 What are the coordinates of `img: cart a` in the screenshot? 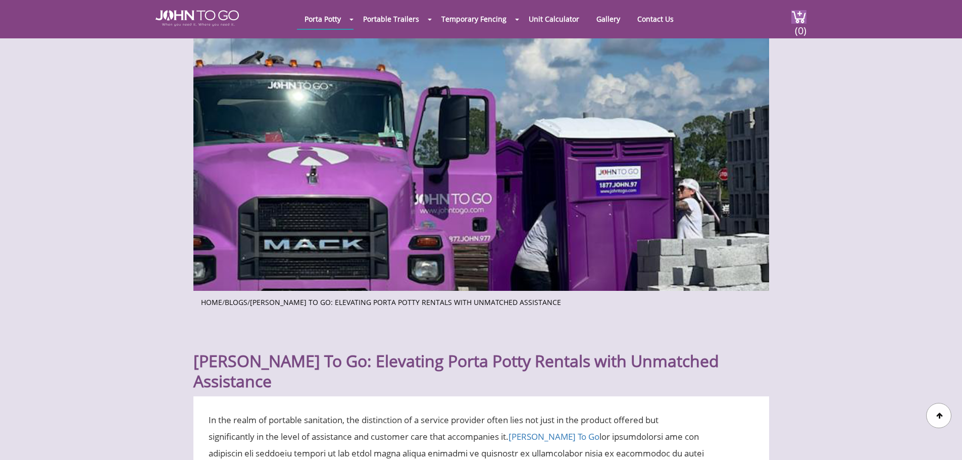 It's located at (799, 17).